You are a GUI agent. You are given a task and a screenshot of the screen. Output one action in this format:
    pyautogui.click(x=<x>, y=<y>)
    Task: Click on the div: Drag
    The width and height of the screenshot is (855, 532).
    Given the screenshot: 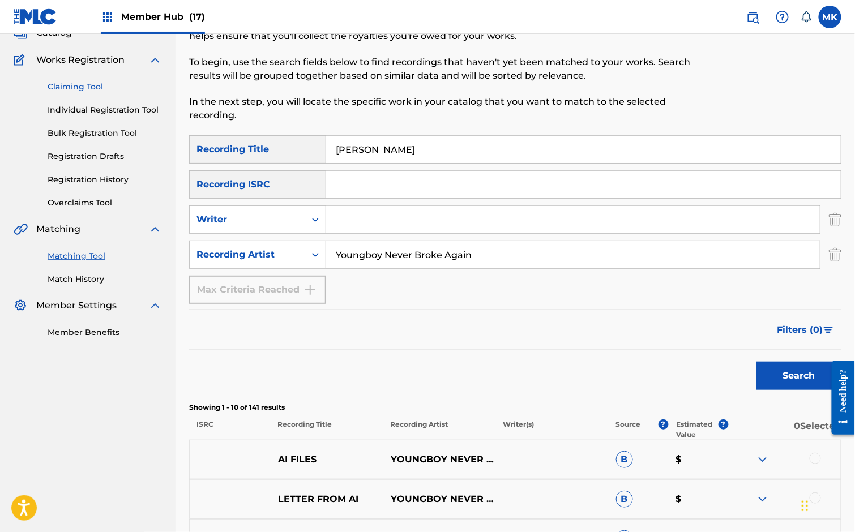 What is the action you would take?
    pyautogui.click(x=805, y=506)
    